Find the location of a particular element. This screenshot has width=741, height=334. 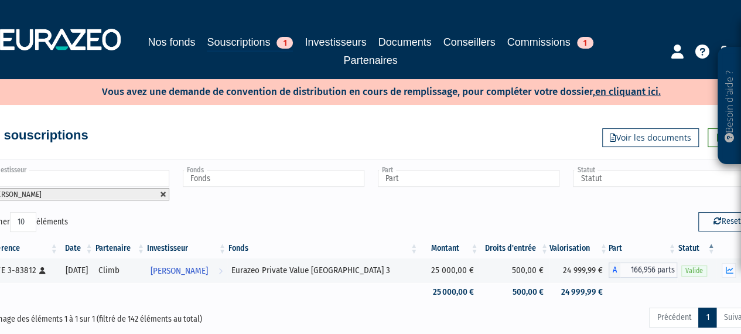

p: Vous avez une demande de convention de distribution en cours de remplissage, pour compléter votre... is located at coordinates (365, 90).